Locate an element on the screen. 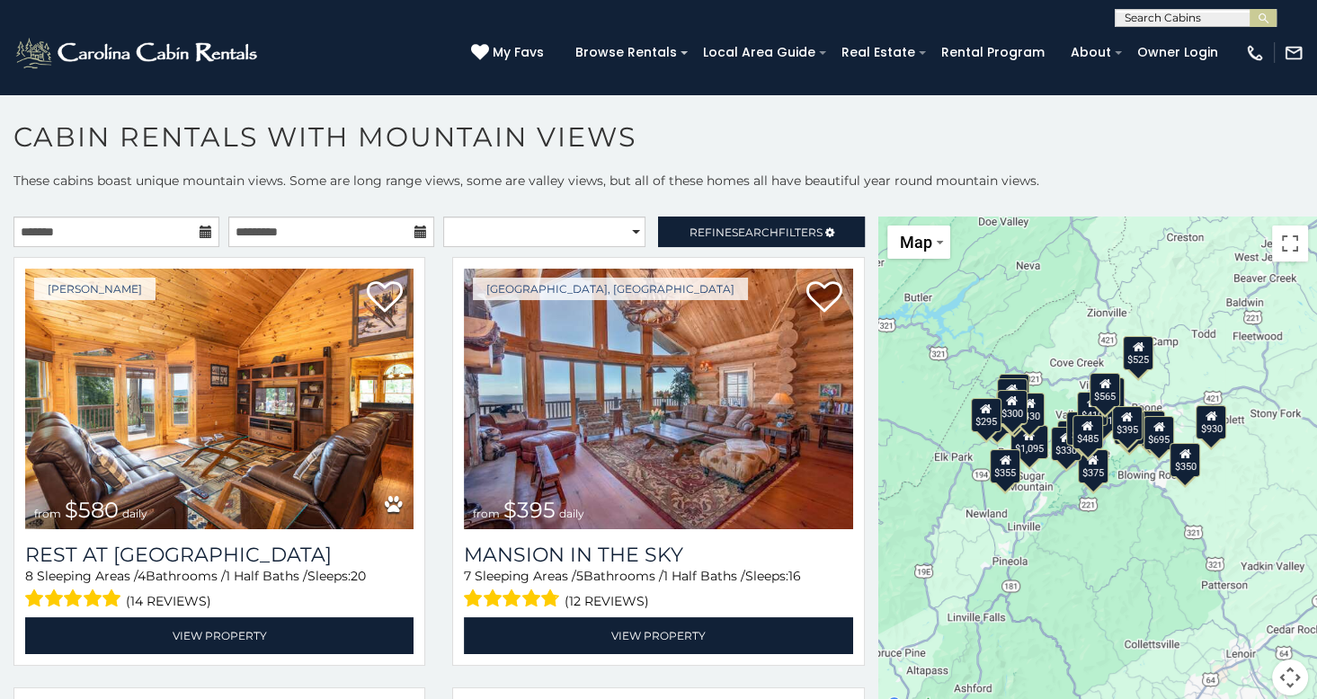  span: 20 is located at coordinates (358, 576).